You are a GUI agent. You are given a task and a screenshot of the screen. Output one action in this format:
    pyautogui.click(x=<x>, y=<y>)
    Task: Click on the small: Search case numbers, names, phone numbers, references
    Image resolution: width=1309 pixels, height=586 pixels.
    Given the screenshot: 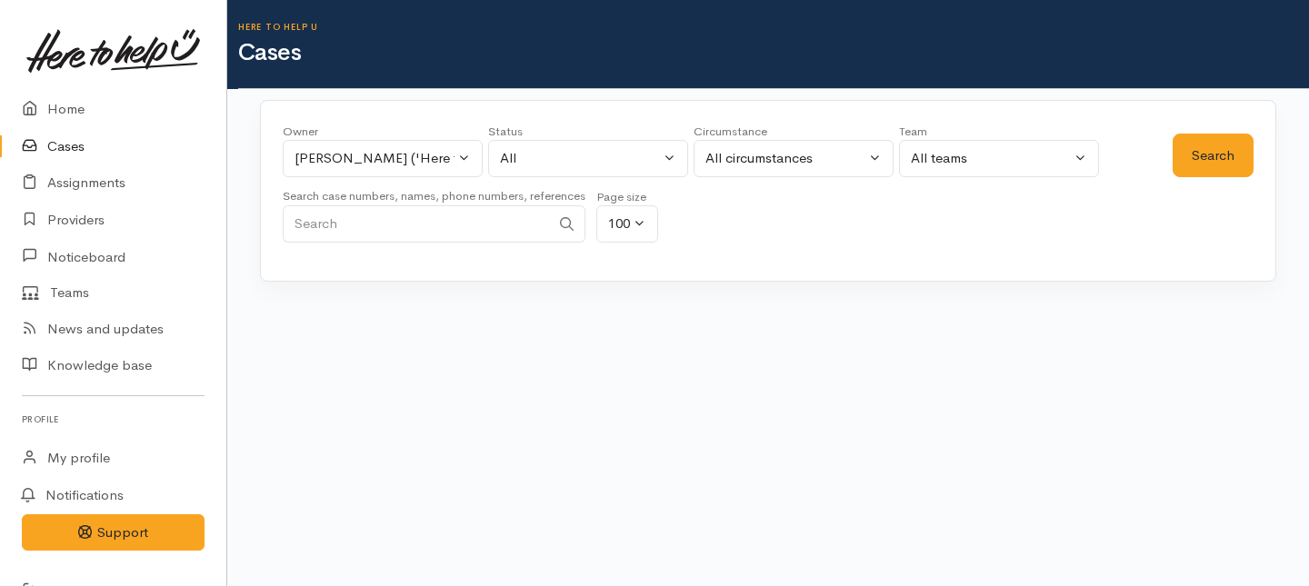 What is the action you would take?
    pyautogui.click(x=434, y=195)
    